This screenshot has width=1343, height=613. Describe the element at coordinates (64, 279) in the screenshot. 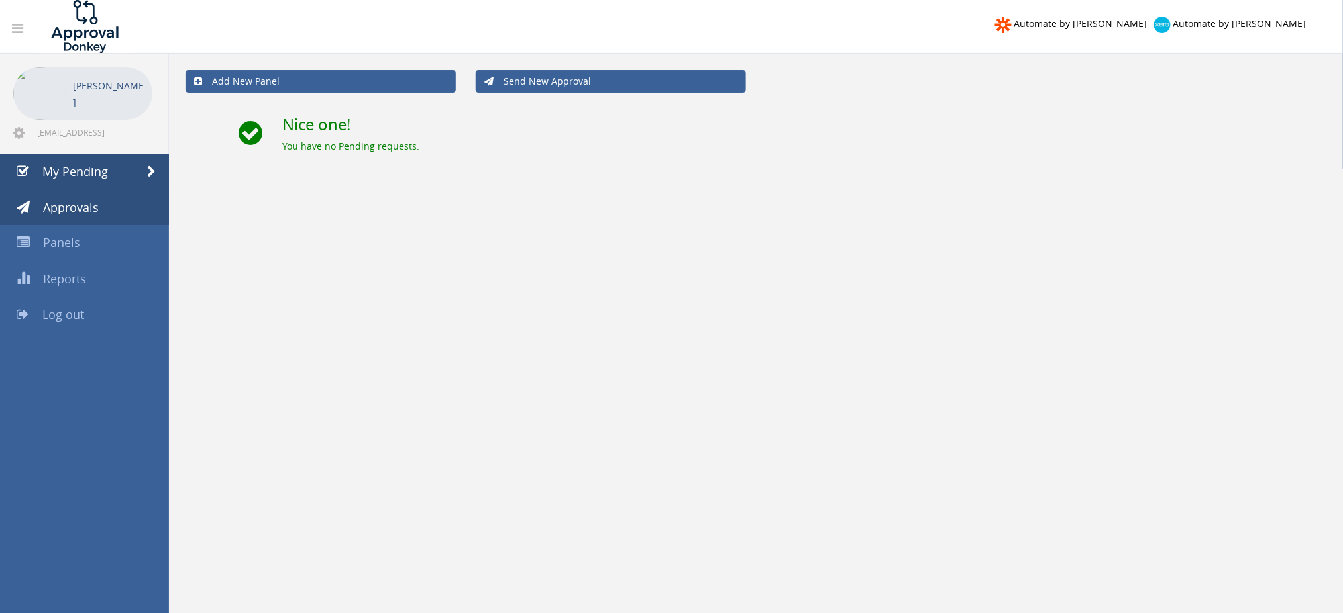

I see `span: Reports` at that location.